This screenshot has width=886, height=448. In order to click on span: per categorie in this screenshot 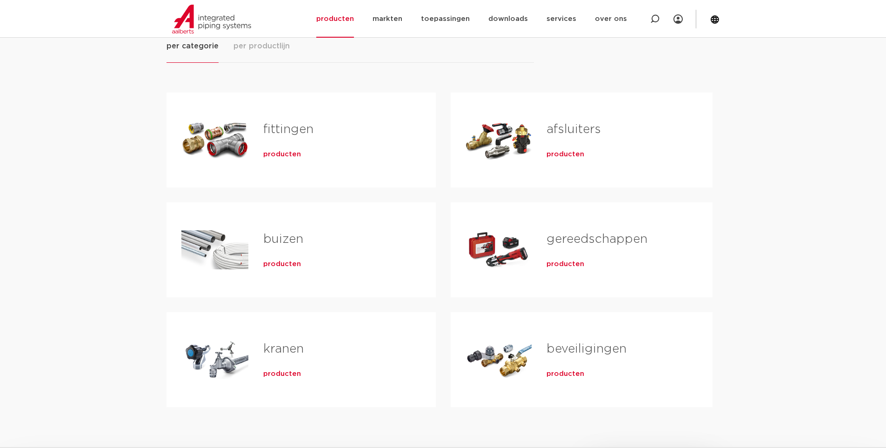, I will do `click(192, 46)`.